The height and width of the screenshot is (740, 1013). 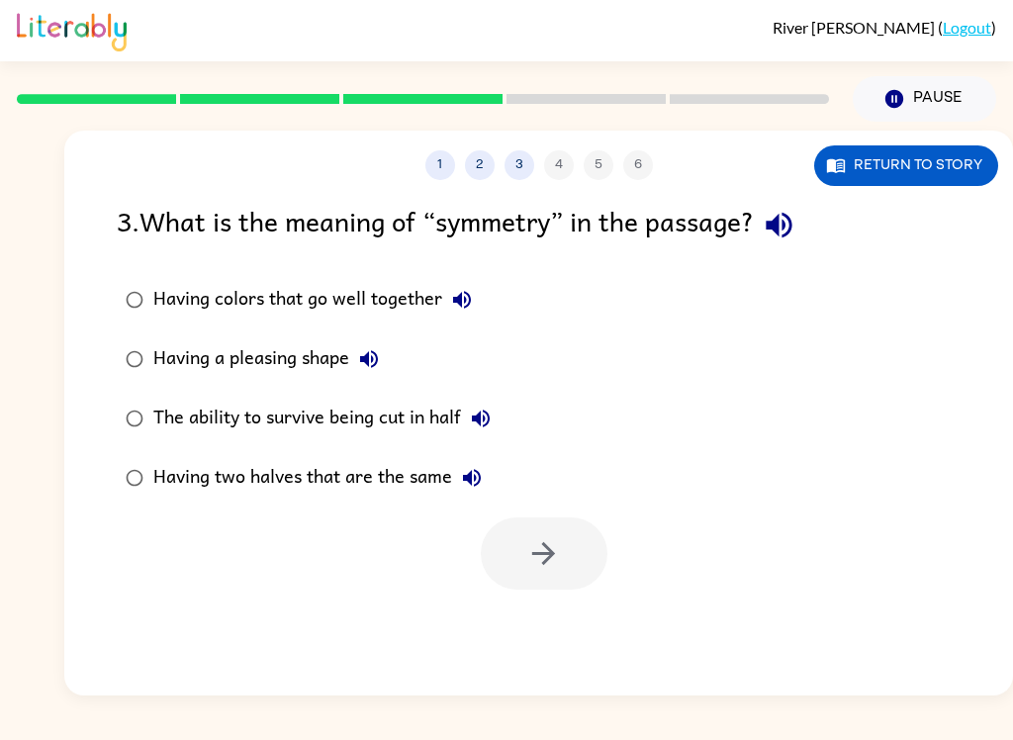 I want to click on div: Having two halves that are the same, so click(x=322, y=478).